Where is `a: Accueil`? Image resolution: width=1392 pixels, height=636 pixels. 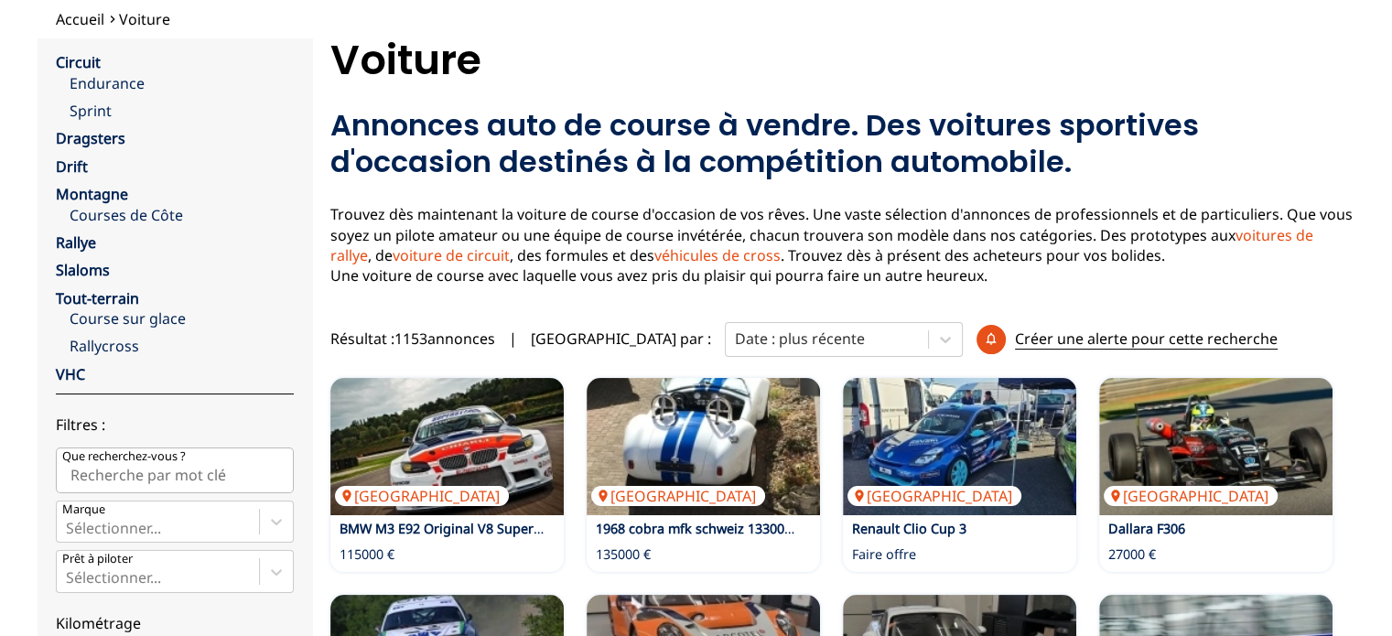
a: Accueil is located at coordinates (80, 19).